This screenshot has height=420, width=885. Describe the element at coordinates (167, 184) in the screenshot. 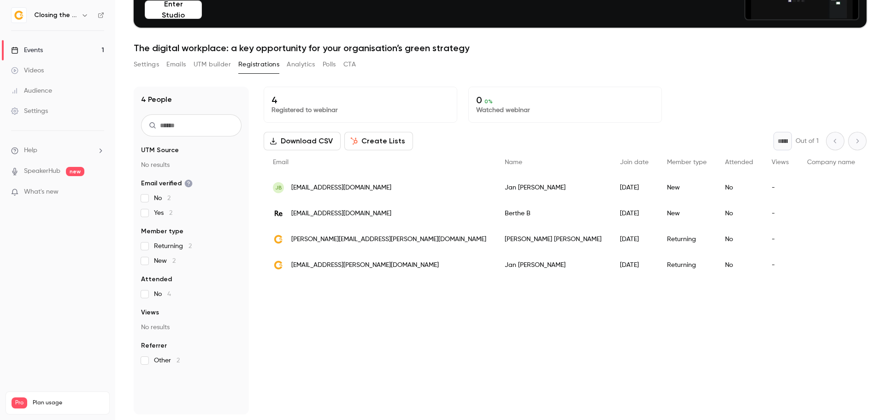

I see `span: Email verified` at that location.